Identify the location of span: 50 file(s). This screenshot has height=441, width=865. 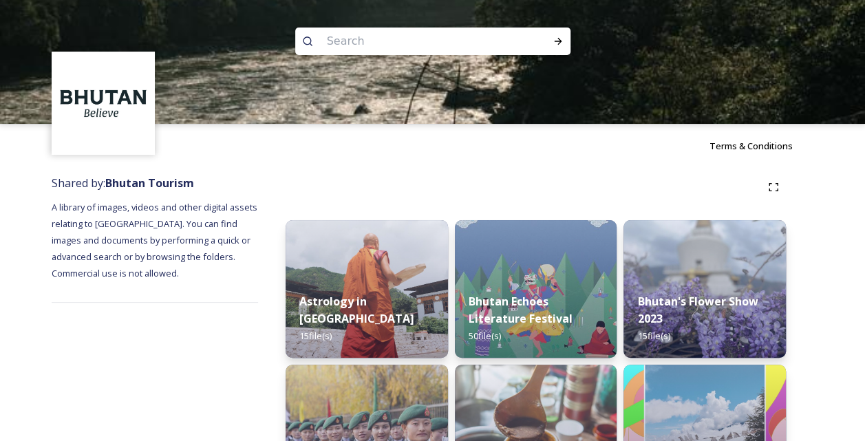
(484, 336).